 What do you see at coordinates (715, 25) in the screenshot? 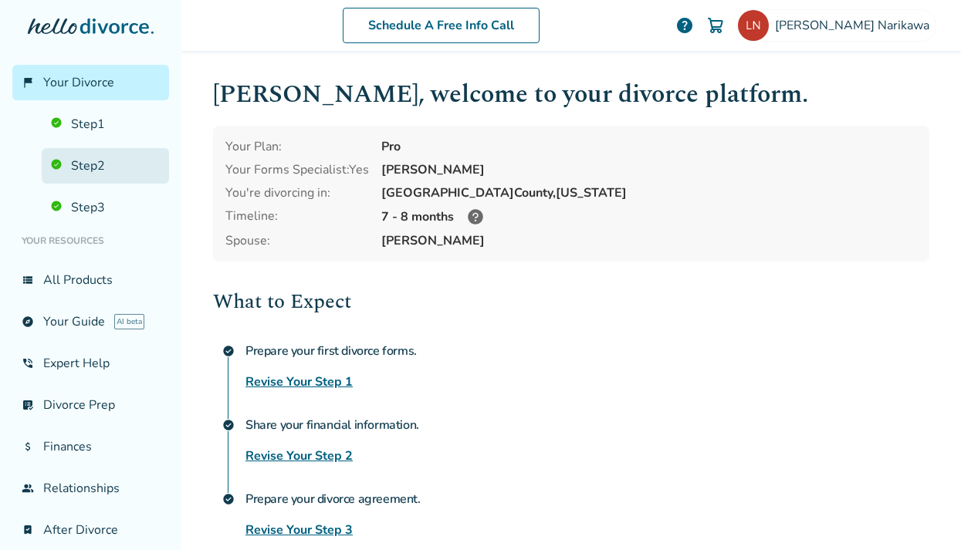
I see `img: Cart` at bounding box center [715, 25].